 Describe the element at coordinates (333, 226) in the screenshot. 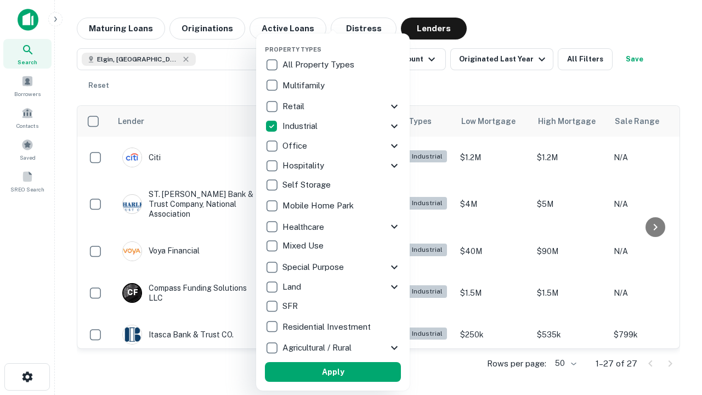

I see `div: Healthcare` at that location.